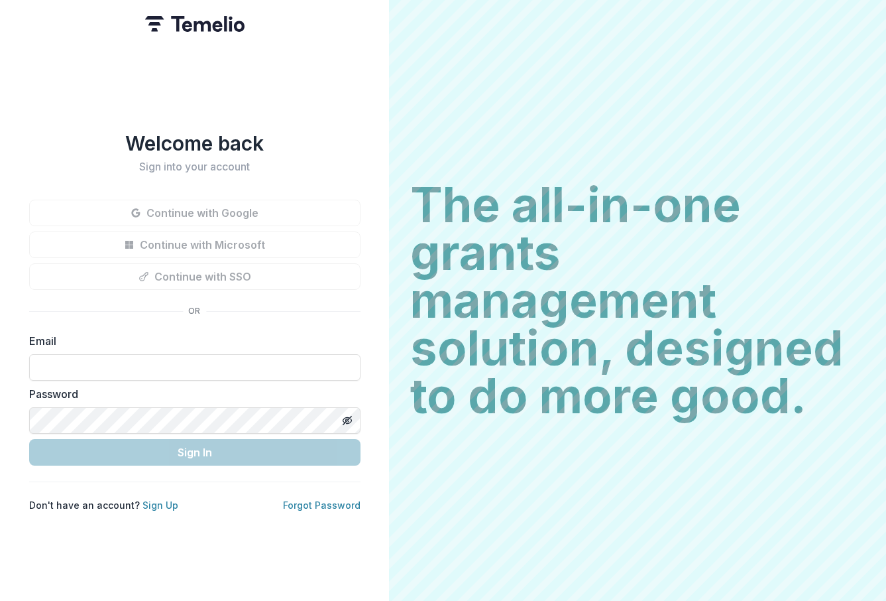  I want to click on label: Email, so click(191, 341).